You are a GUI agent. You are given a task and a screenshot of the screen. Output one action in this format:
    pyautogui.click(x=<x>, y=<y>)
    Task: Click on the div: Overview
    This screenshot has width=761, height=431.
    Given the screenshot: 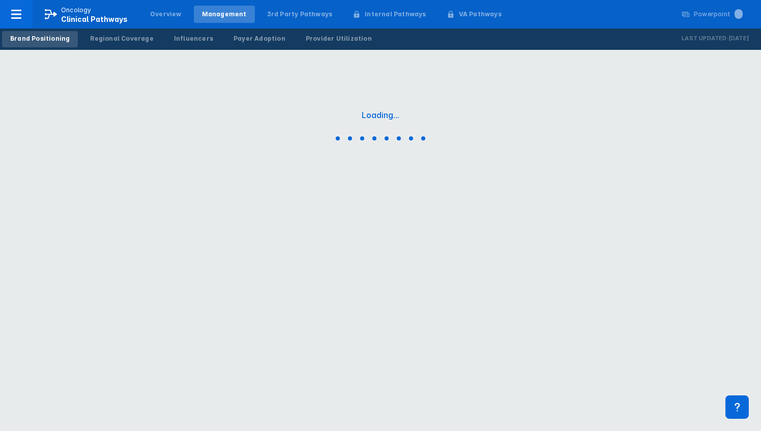 What is the action you would take?
    pyautogui.click(x=166, y=14)
    